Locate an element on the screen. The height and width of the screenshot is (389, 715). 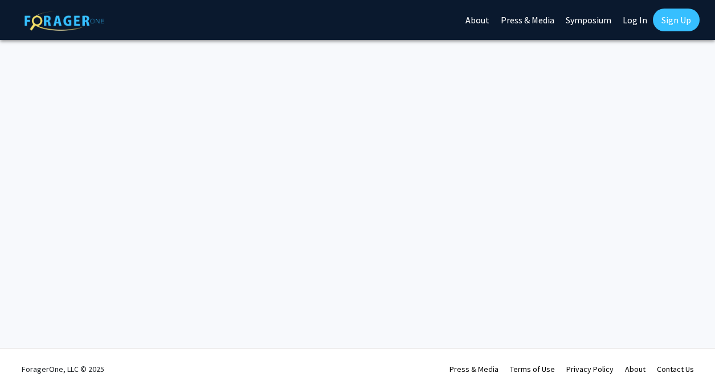
div: ForagerOne, LLC © 2025 is located at coordinates (63, 369).